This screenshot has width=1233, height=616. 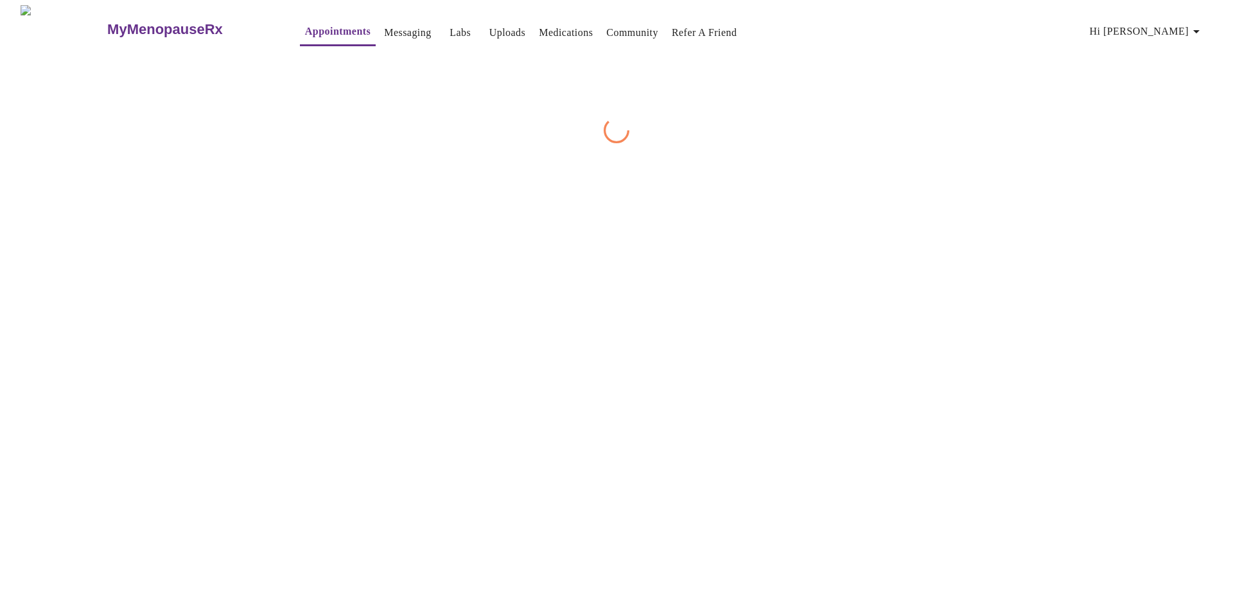 What do you see at coordinates (461, 33) in the screenshot?
I see `button: Labs` at bounding box center [461, 33].